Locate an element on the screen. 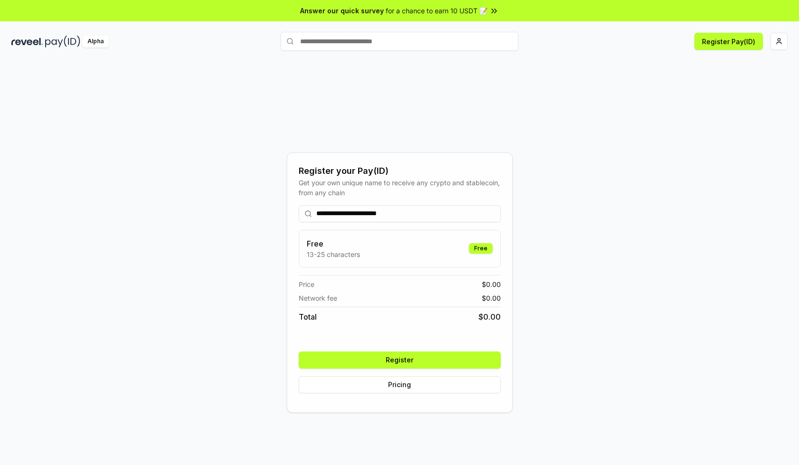 Image resolution: width=799 pixels, height=465 pixels. div: Free is located at coordinates (481, 249).